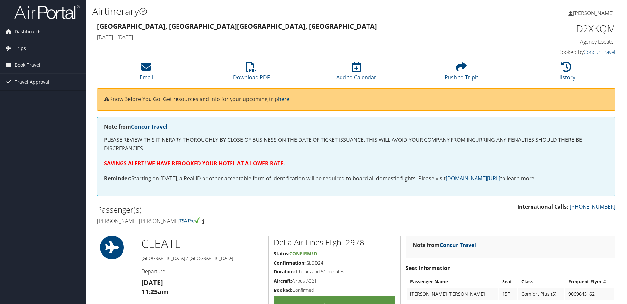 The height and width of the screenshot is (304, 627). Describe the element at coordinates (356, 99) in the screenshot. I see `p: Know Before You Go: Get resources and info for your upcoming trip` at that location.